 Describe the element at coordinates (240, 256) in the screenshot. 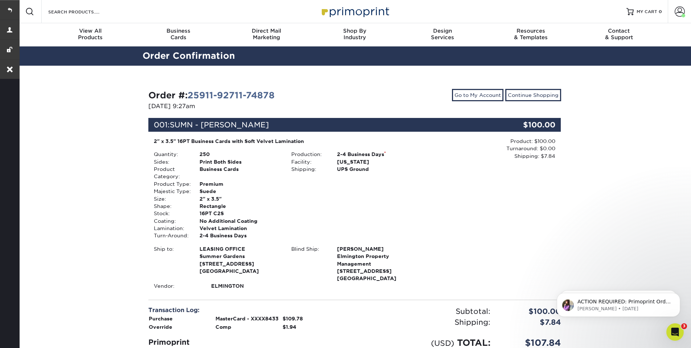

I see `span: Summer Gardens` at that location.